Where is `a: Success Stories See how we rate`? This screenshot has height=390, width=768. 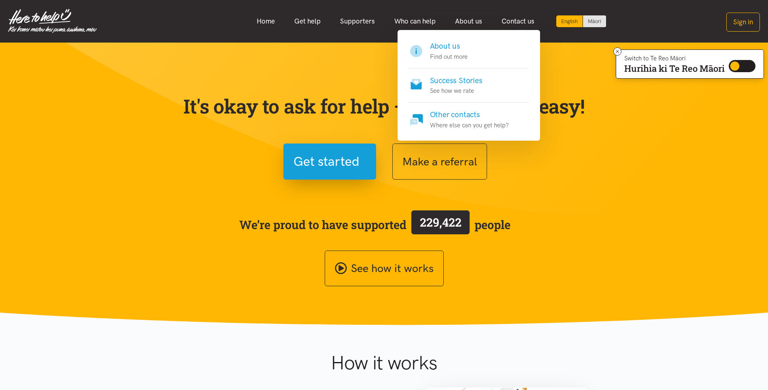
a: Success Stories See how we rate is located at coordinates (469, 85).